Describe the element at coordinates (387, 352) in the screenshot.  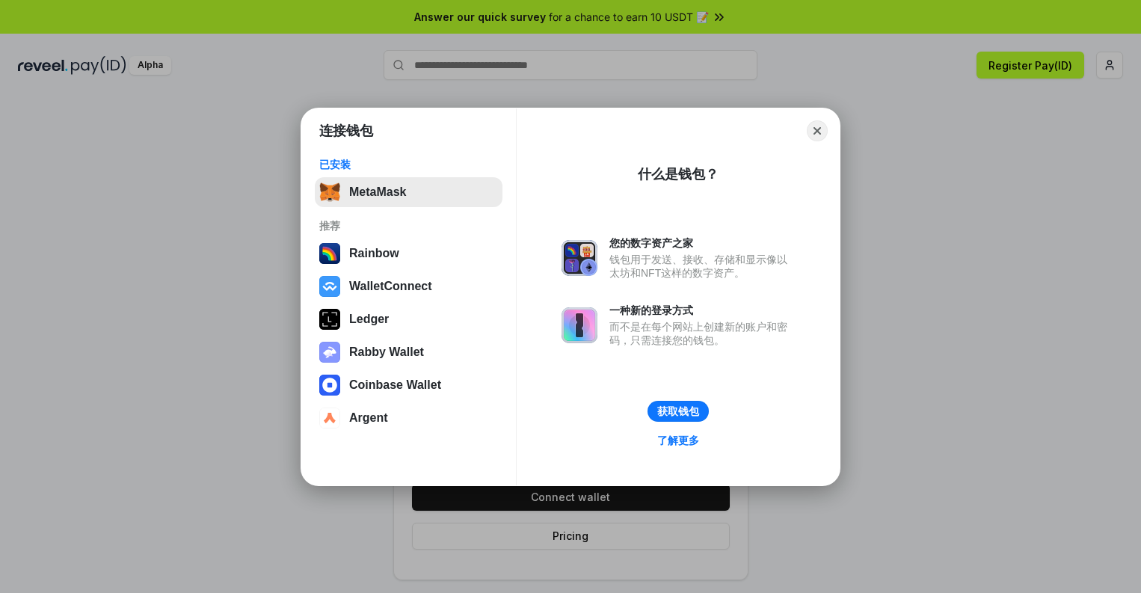
I see `div: Rabby Wallet` at that location.